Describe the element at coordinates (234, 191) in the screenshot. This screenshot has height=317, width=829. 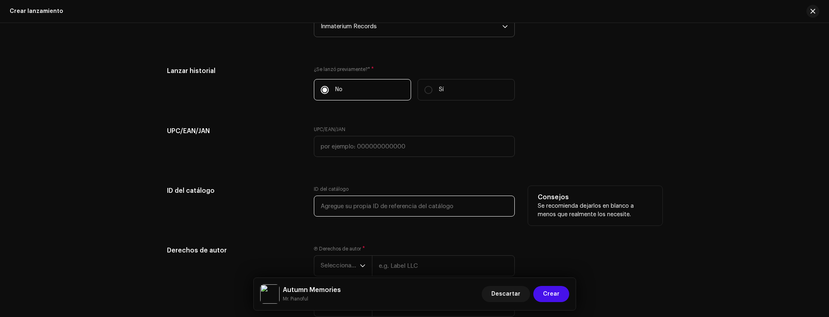
I see `h5: ID del catálogo` at that location.